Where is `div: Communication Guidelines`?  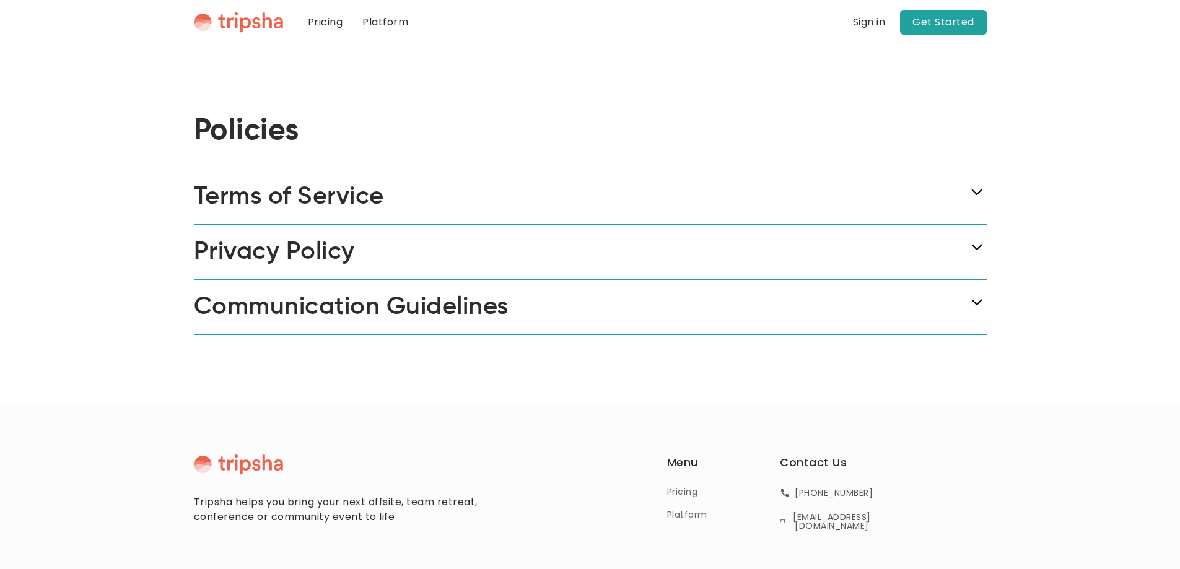
div: Communication Guidelines is located at coordinates (351, 307).